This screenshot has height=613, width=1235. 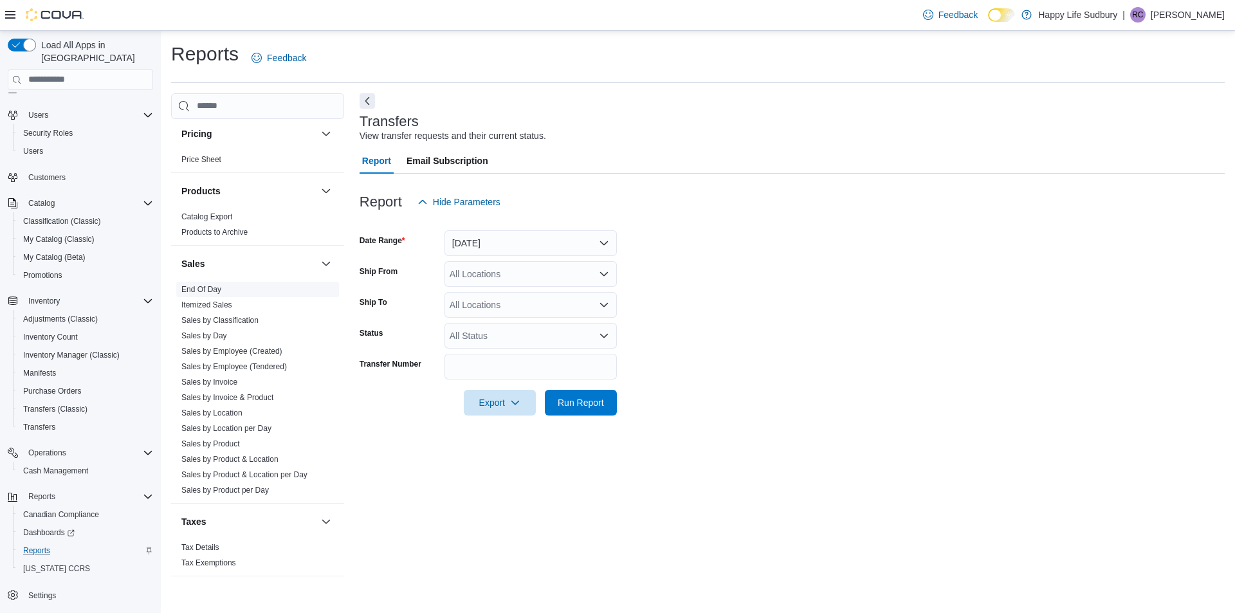 I want to click on label: Date Range, so click(x=382, y=241).